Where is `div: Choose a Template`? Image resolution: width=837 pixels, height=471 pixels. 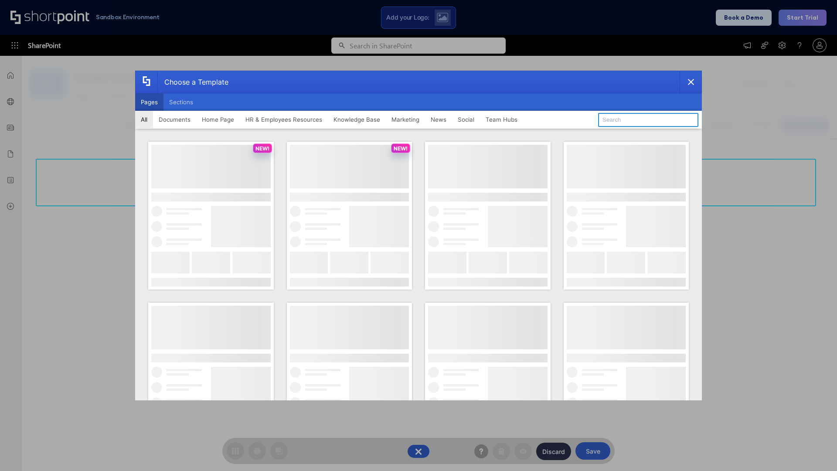
div: Choose a Template is located at coordinates (193, 82).